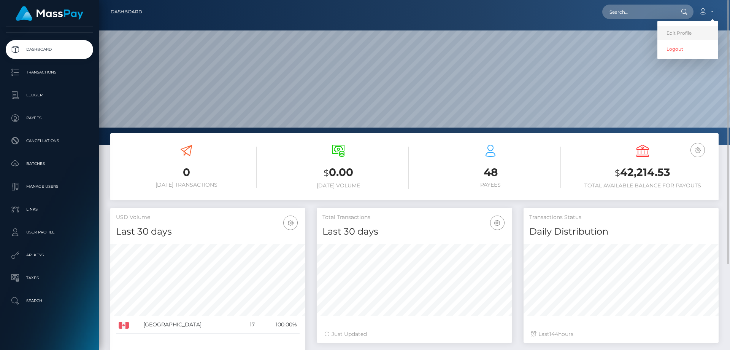 The image size is (730, 350). Describe the element at coordinates (49, 95) in the screenshot. I see `p: Ledger` at that location.